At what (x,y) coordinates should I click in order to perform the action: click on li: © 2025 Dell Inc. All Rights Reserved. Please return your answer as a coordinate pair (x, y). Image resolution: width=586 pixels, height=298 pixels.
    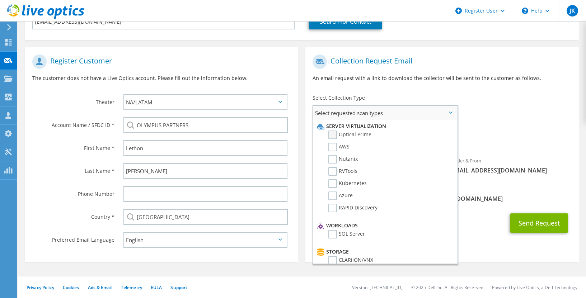
    Looking at the image, I should click on (447, 287).